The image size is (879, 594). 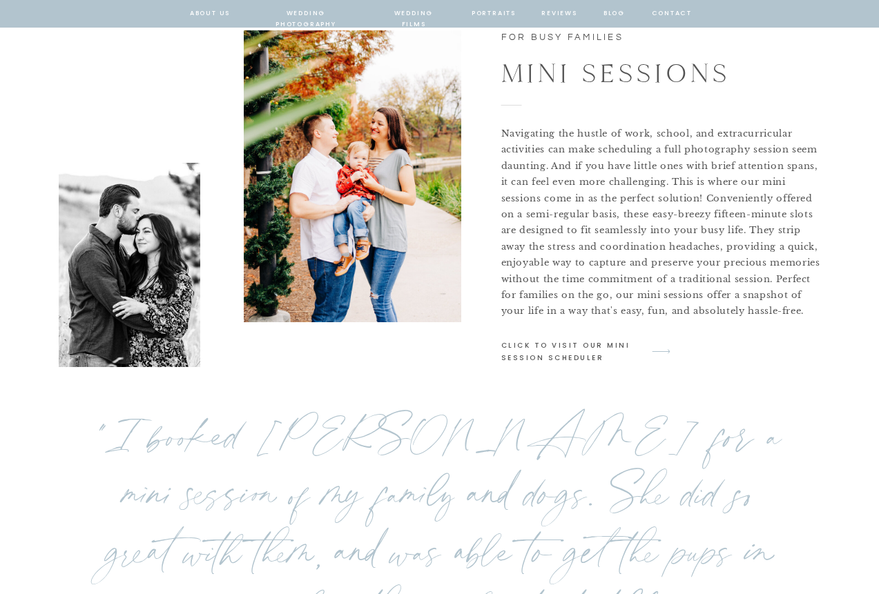 I want to click on nav: wedding films, so click(x=414, y=14).